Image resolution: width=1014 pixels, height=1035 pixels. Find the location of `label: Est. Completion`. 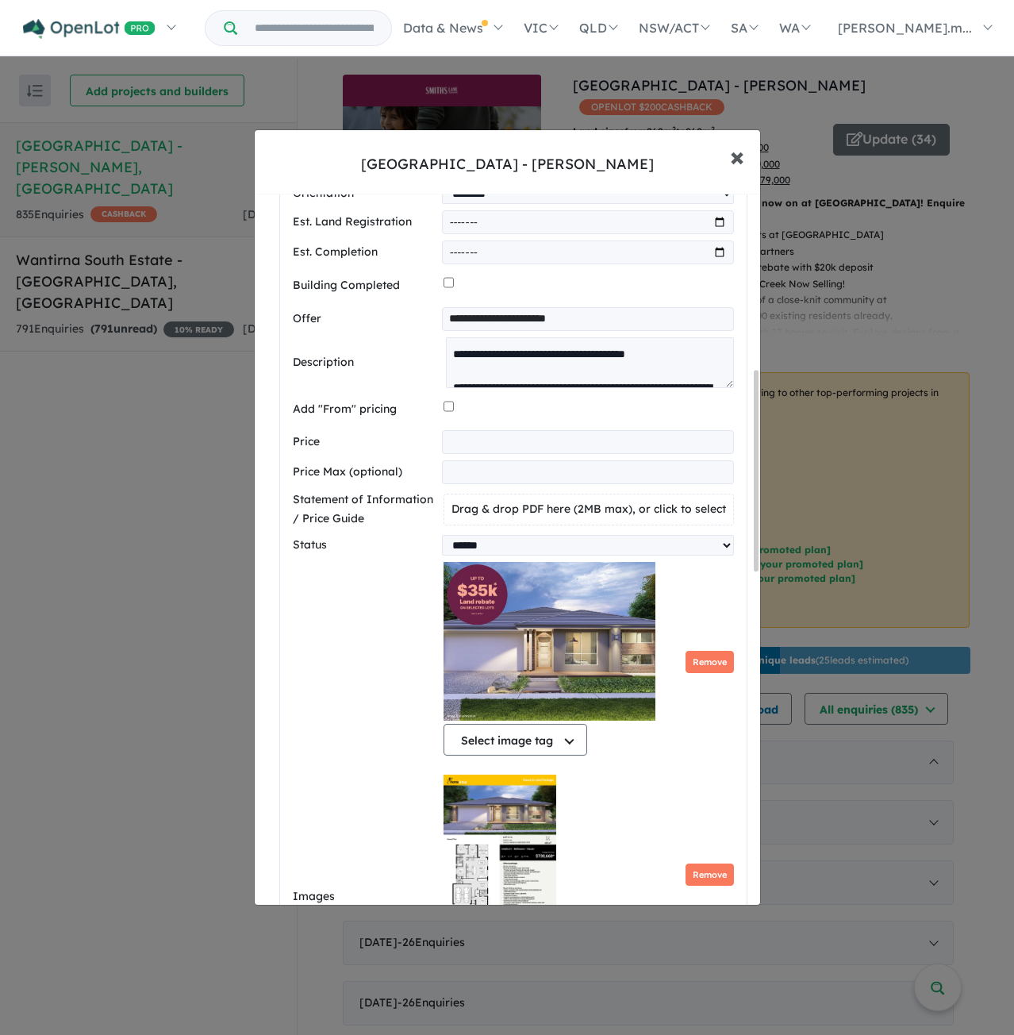

label: Est. Completion is located at coordinates (364, 252).